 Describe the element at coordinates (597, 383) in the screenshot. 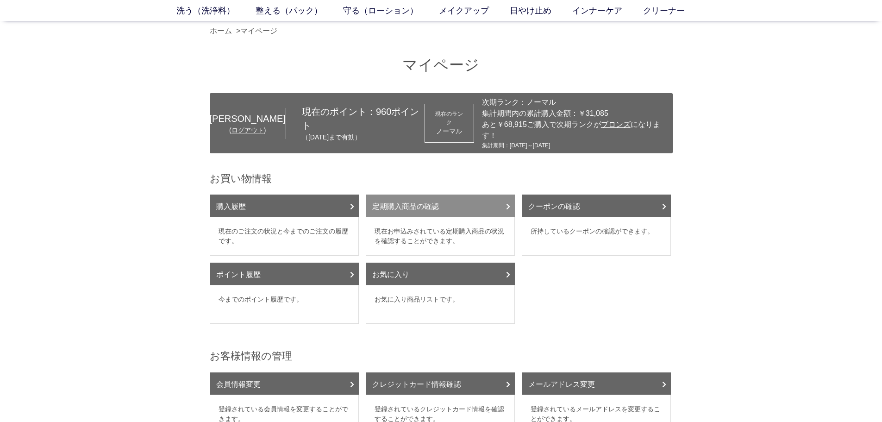

I see `a: メールアドレス変更` at that location.